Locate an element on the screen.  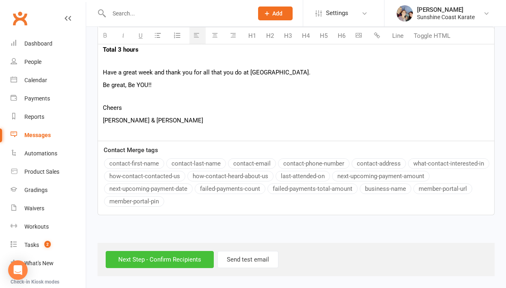
button: business-name is located at coordinates (385, 188).